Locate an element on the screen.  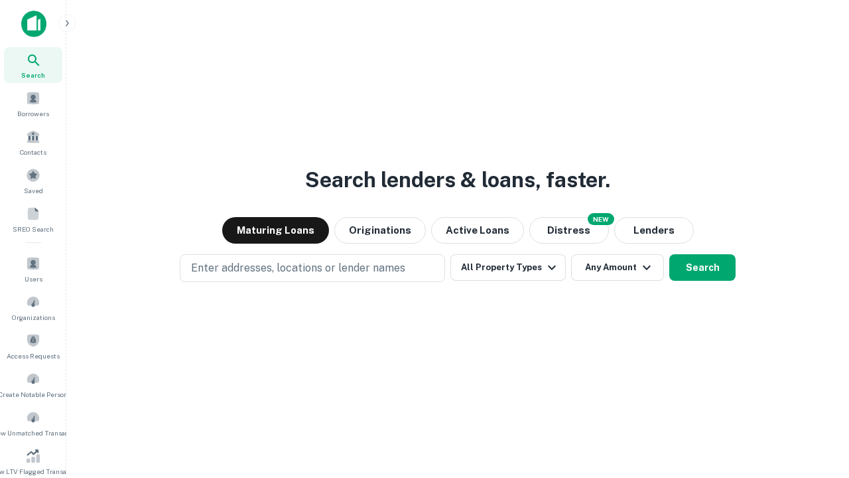
a: Review Unmatched Transactions is located at coordinates (33, 423).